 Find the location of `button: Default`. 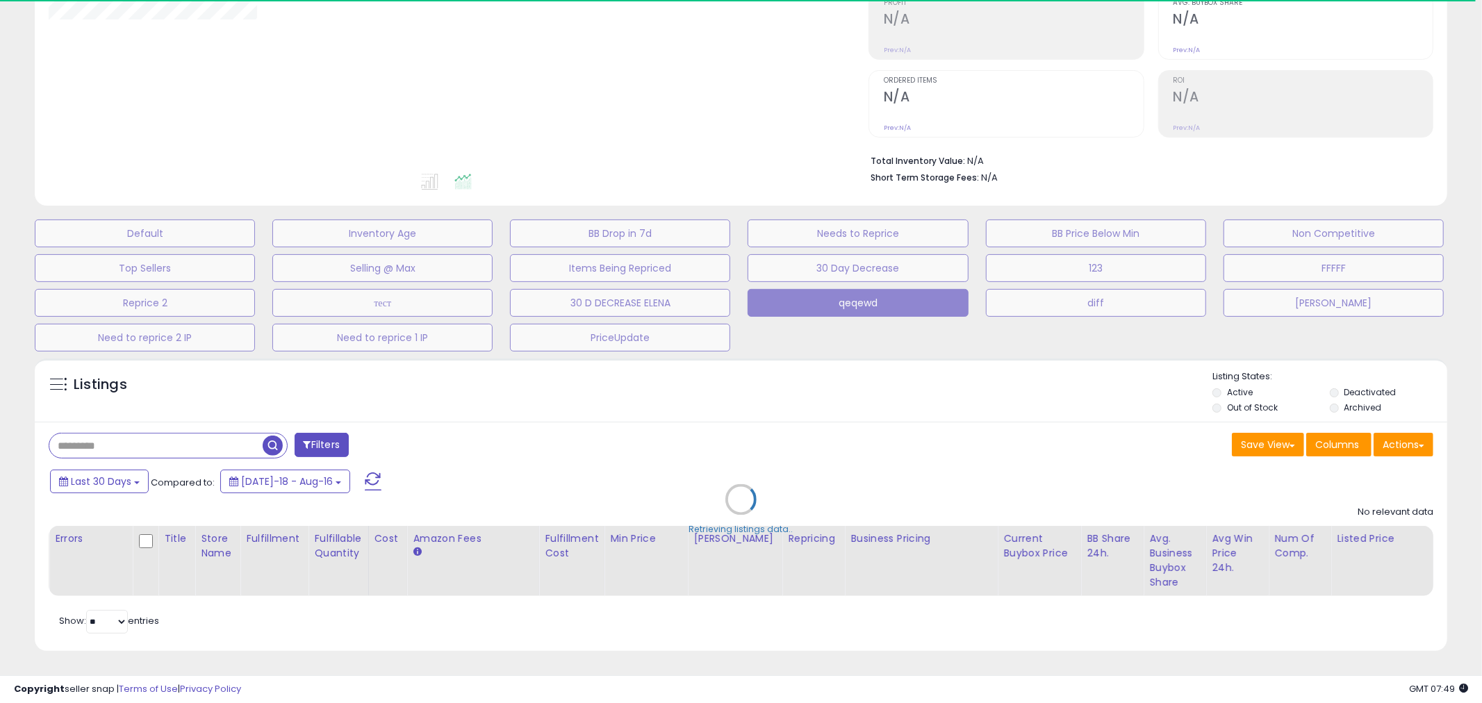

button: Default is located at coordinates (145, 234).